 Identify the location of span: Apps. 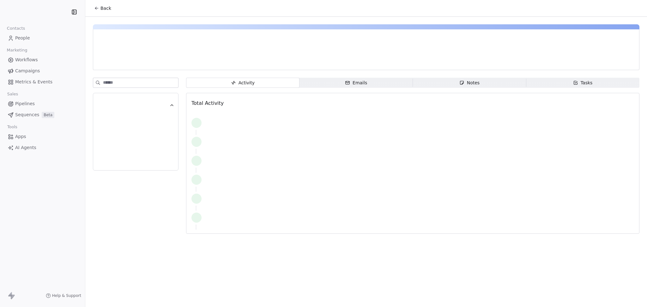
(21, 136).